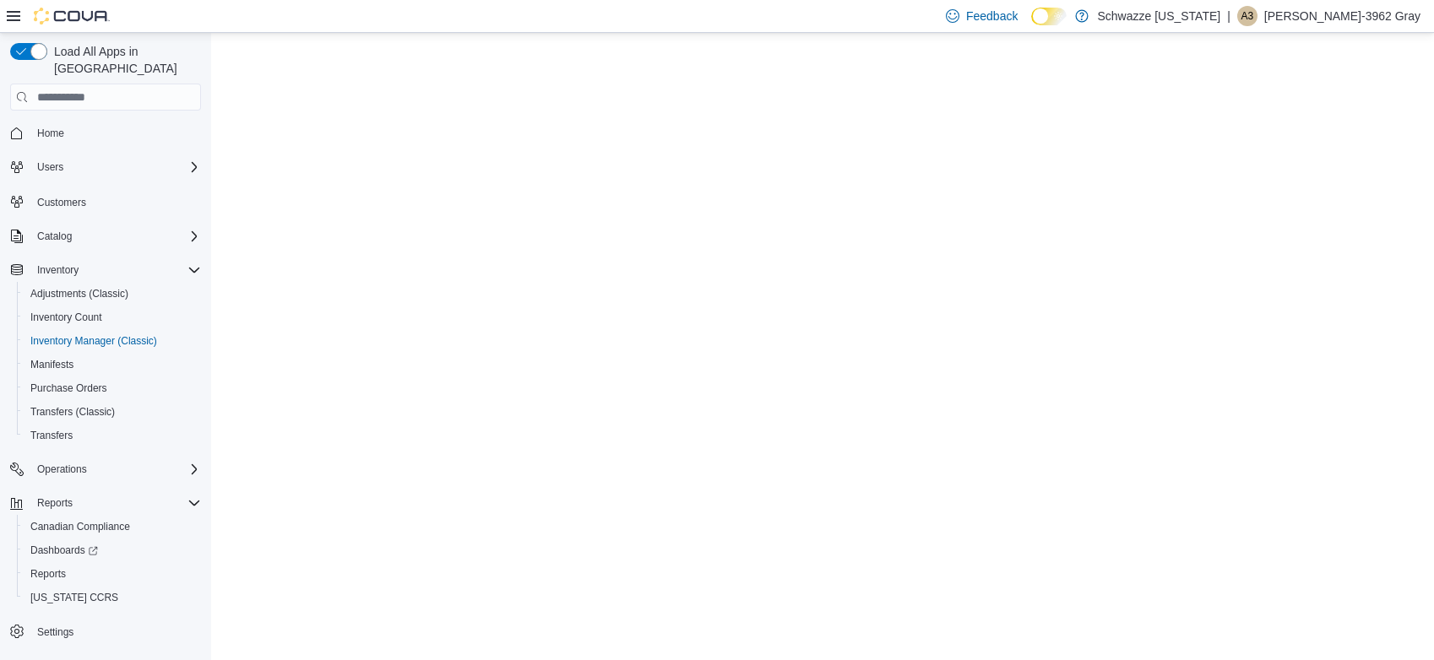 The height and width of the screenshot is (660, 1434). Describe the element at coordinates (52, 365) in the screenshot. I see `a: Manifests` at that location.